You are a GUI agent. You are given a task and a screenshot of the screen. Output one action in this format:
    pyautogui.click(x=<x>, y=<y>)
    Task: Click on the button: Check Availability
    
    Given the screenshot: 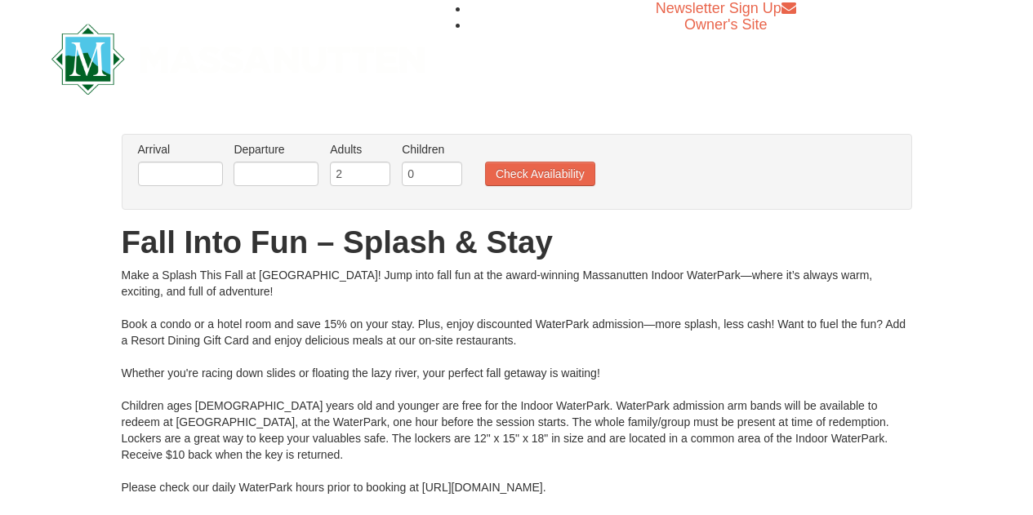 What is the action you would take?
    pyautogui.click(x=540, y=174)
    